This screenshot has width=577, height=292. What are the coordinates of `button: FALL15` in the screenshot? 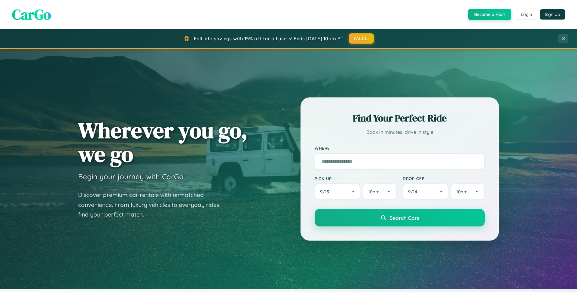 It's located at (362, 38).